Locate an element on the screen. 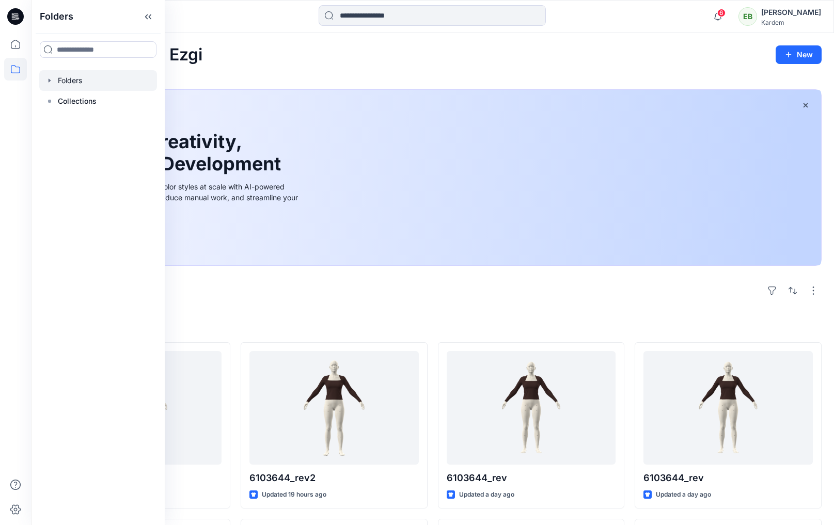  a: Discover more is located at coordinates (185, 236).